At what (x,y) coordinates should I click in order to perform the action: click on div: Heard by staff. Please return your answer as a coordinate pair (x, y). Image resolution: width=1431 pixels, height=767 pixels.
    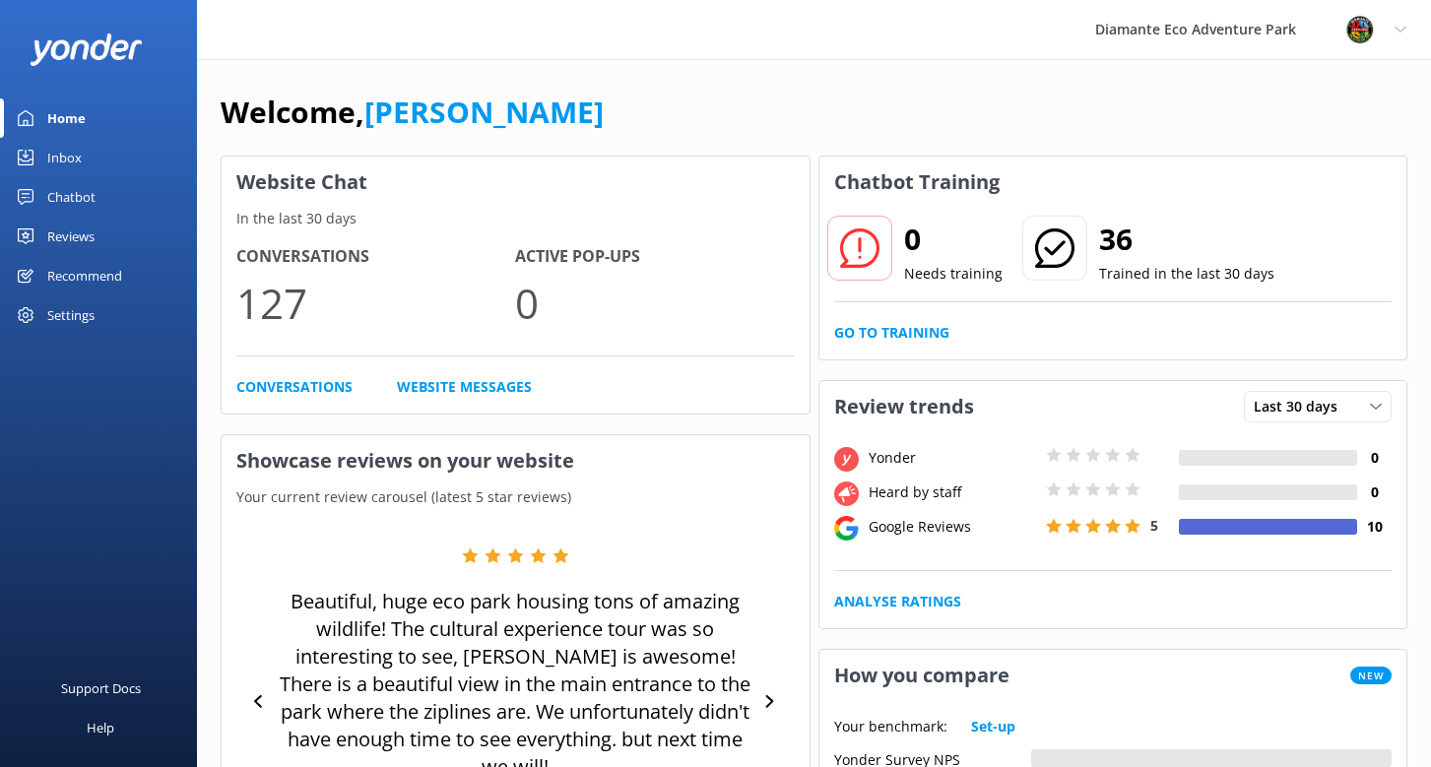
    Looking at the image, I should click on (952, 492).